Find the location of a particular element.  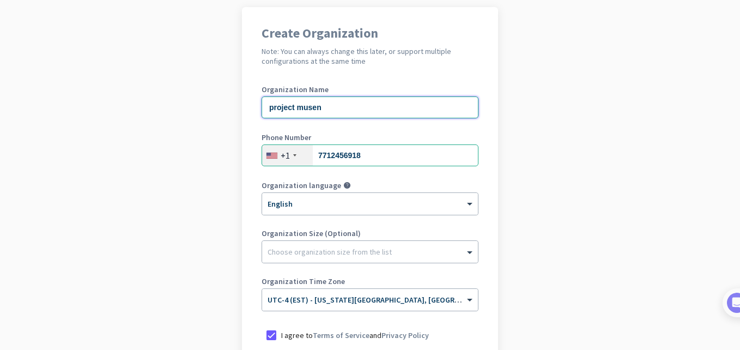

label: Organization Time Zone is located at coordinates (370, 281).